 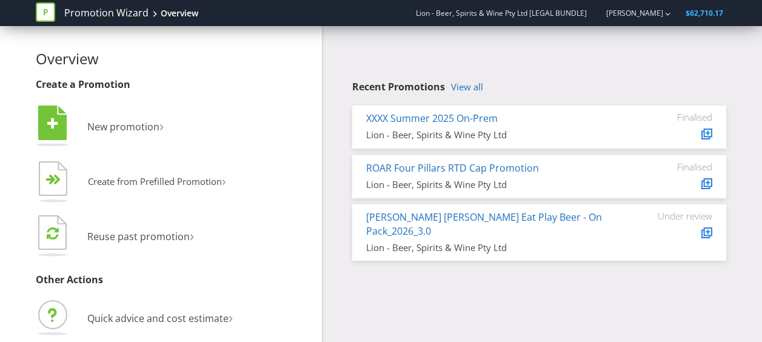 I want to click on div: Overview, so click(x=179, y=13).